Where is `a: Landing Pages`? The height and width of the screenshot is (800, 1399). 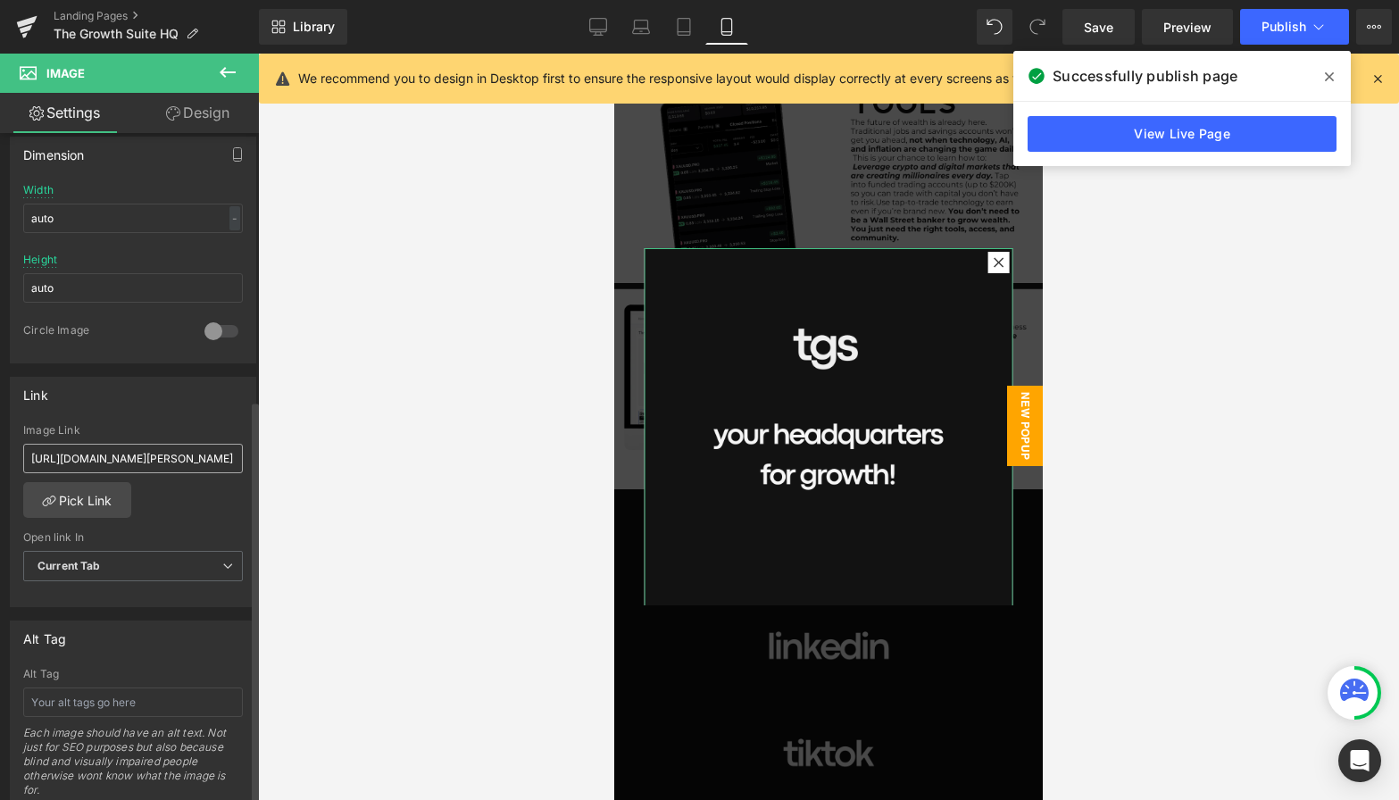
a: Landing Pages is located at coordinates (156, 16).